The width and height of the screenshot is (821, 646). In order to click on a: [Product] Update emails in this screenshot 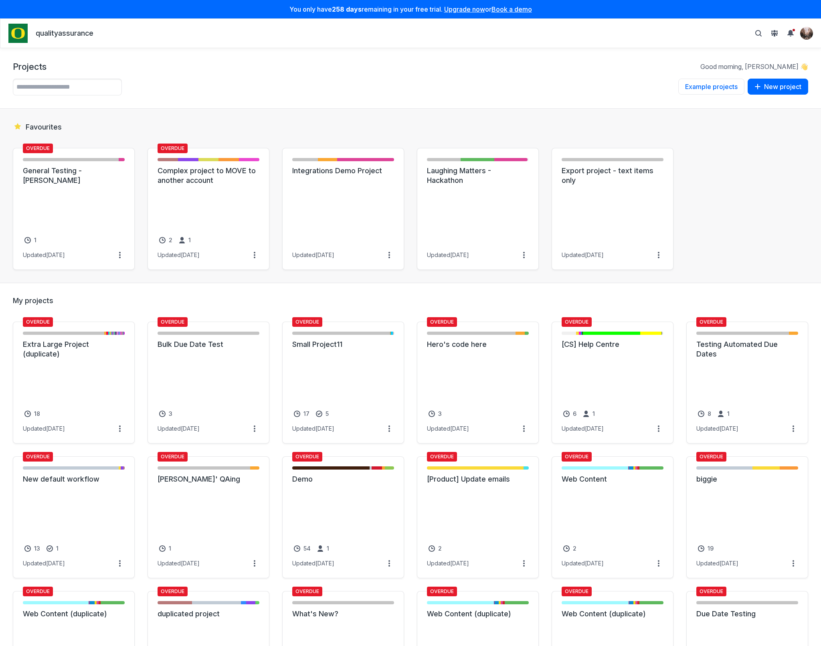, I will do `click(478, 479)`.